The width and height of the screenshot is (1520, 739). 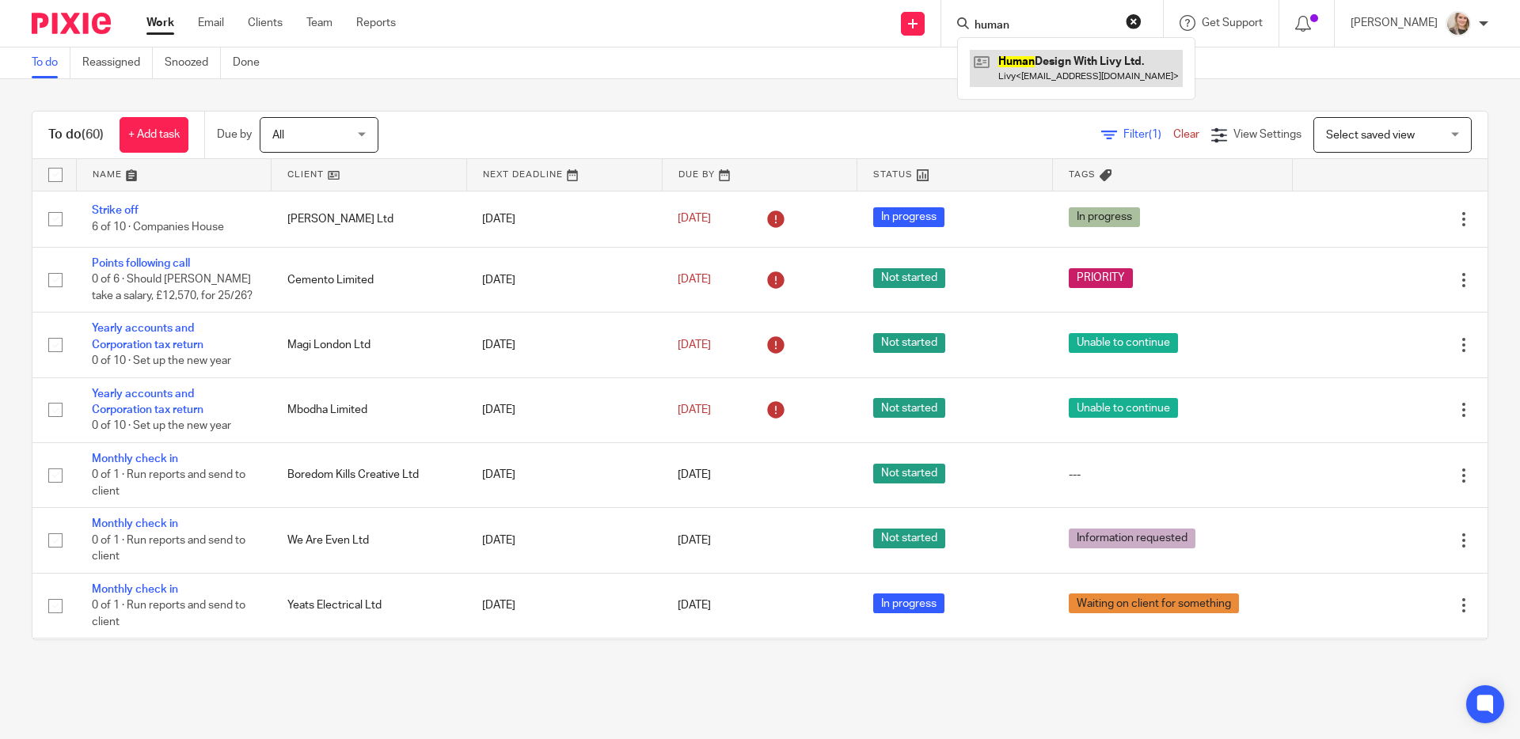 I want to click on a: Reports, so click(x=376, y=23).